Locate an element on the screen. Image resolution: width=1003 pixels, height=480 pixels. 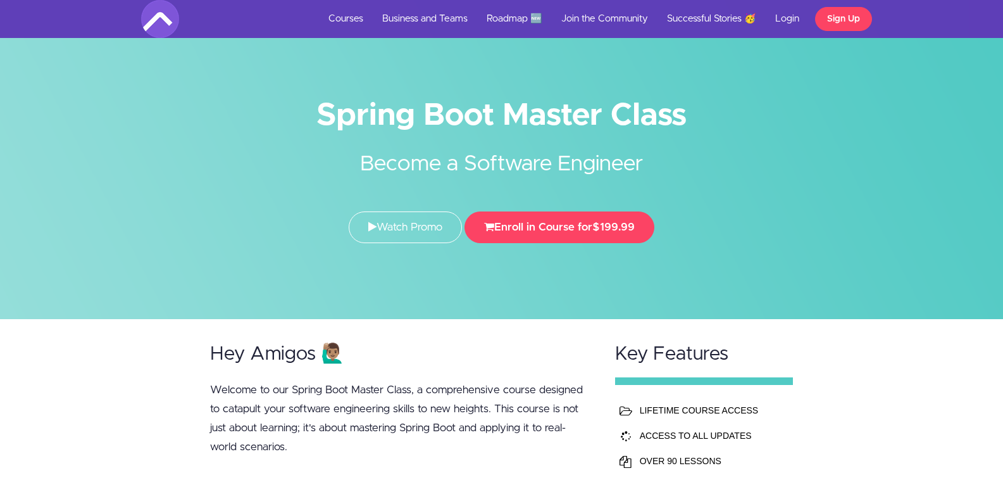
p: Welcome to our Spring Boot Master Class, a comprehensive course designed to catapult your softwar... is located at coordinates (401, 418).